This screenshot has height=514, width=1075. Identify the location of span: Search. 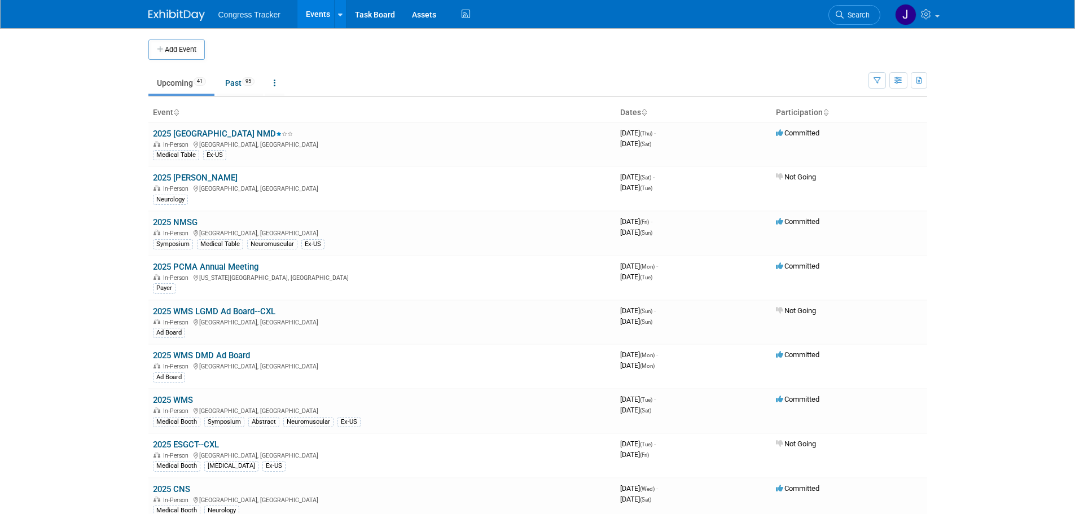
(856, 15).